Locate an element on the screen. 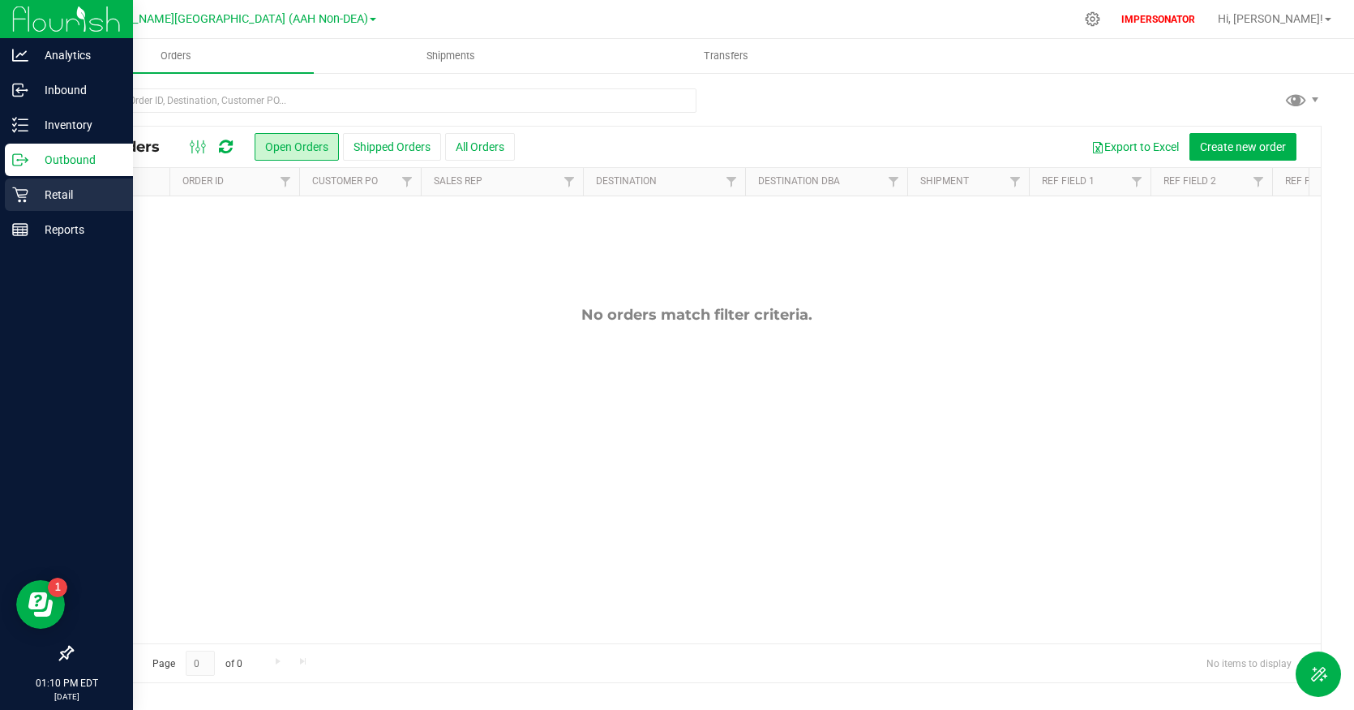 The height and width of the screenshot is (710, 1354). button: Export to Excel is located at coordinates (1135, 147).